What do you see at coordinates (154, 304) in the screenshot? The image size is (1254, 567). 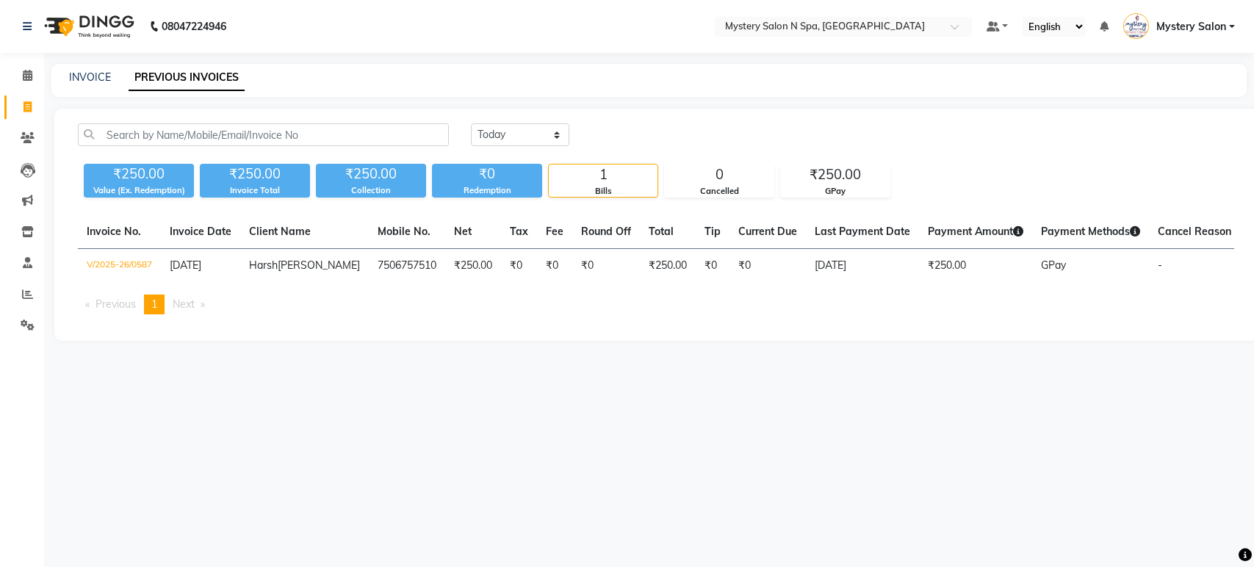 I see `span: 1` at bounding box center [154, 304].